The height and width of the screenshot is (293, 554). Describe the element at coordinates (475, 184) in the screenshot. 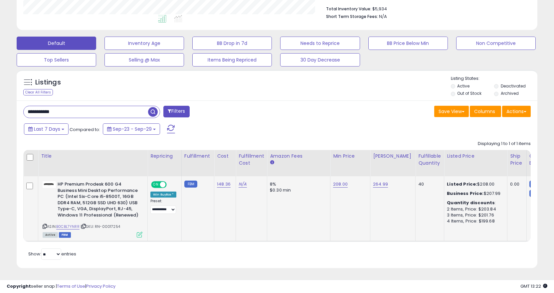

I see `div: $208.00` at that location.